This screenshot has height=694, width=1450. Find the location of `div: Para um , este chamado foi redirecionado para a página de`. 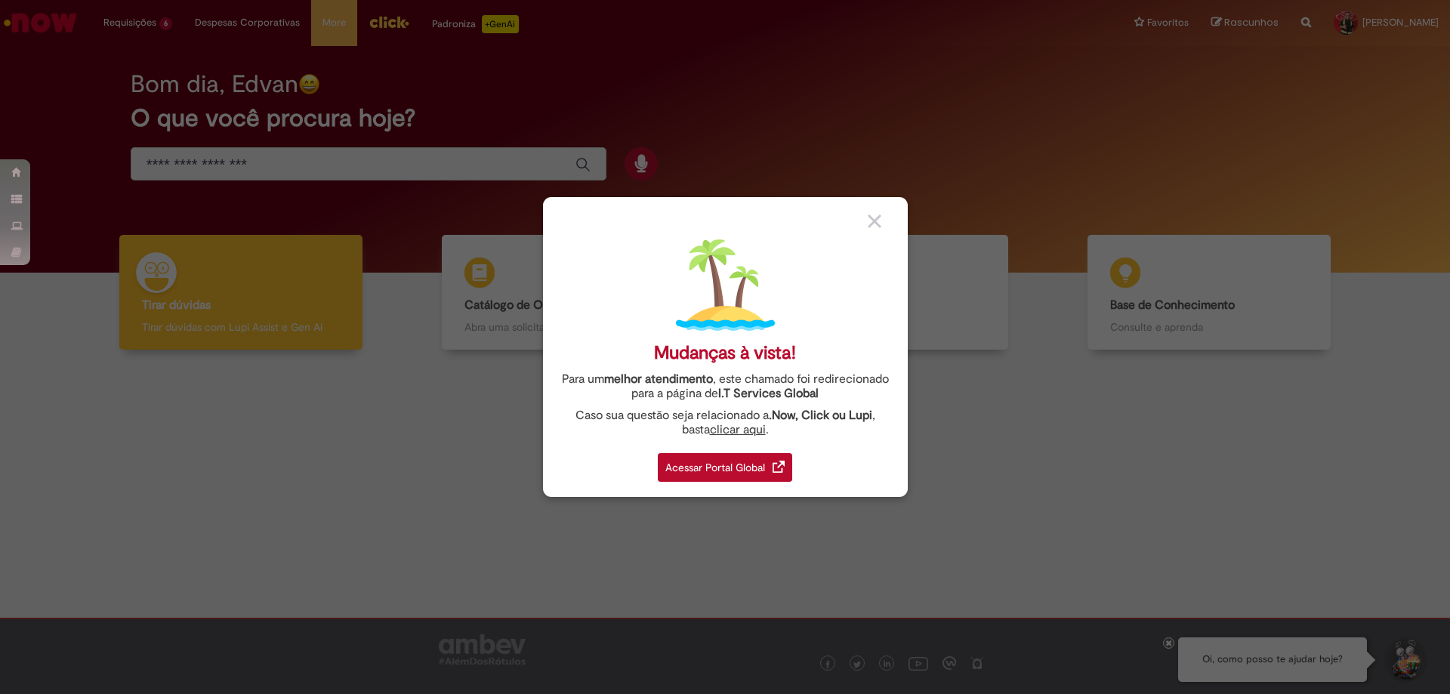

div: Para um , este chamado foi redirecionado para a página de is located at coordinates (725, 387).